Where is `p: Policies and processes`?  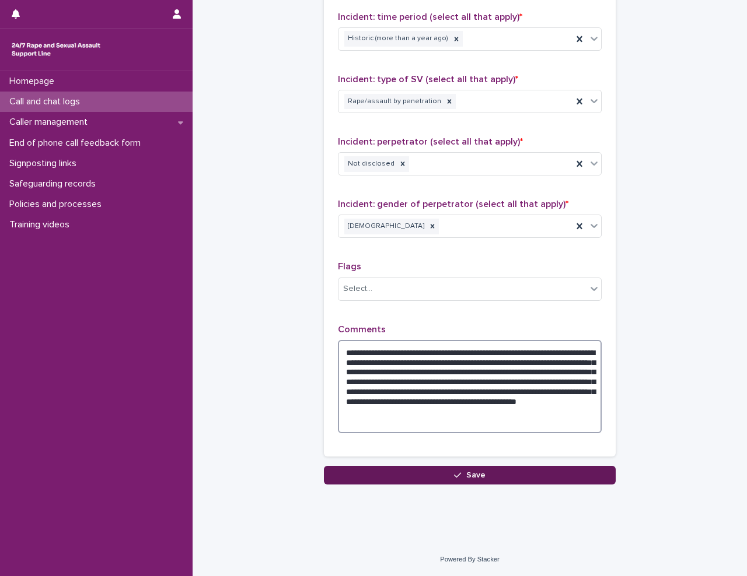
p: Policies and processes is located at coordinates (58, 204).